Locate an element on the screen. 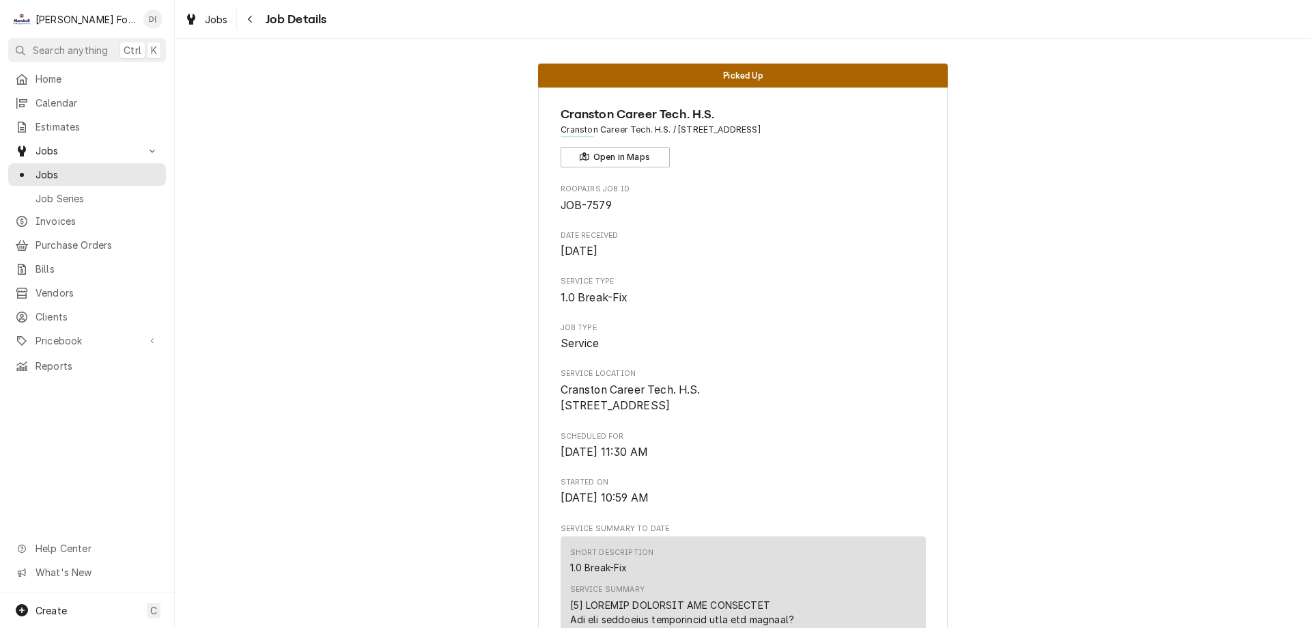 Image resolution: width=1311 pixels, height=628 pixels. span: C is located at coordinates (154, 610).